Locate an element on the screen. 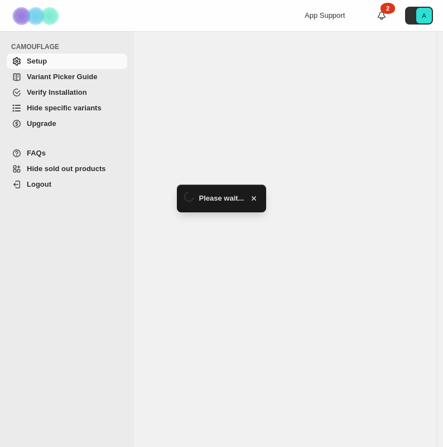 The width and height of the screenshot is (443, 447). span: Variant Picker Guide is located at coordinates (62, 76).